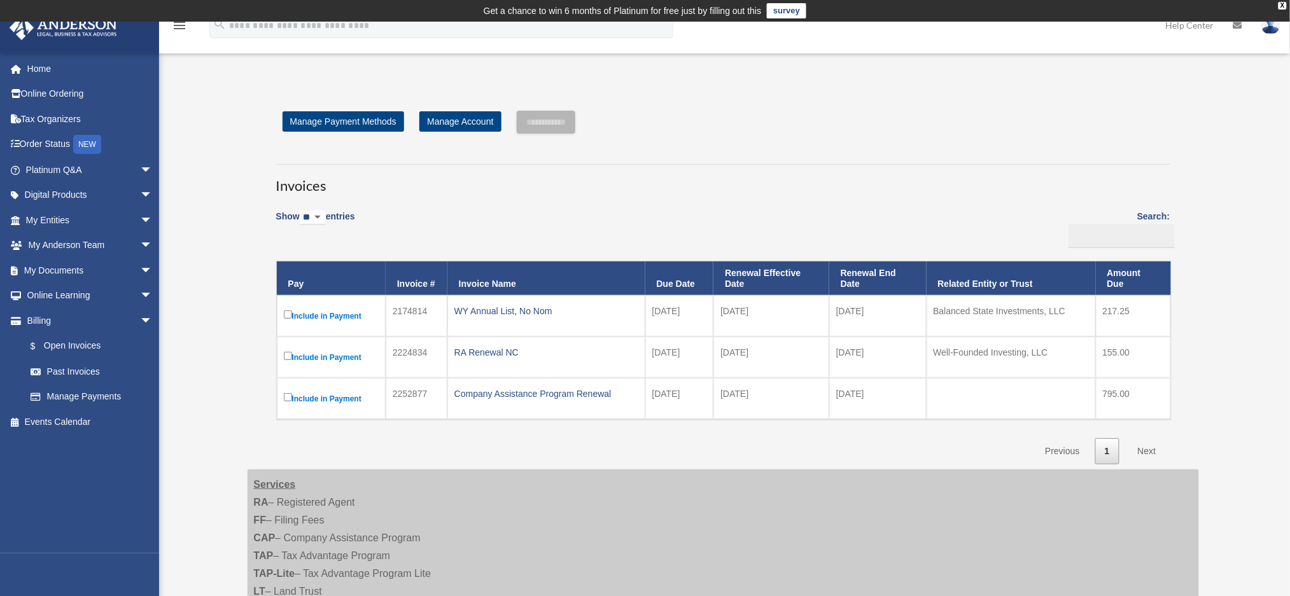 The width and height of the screenshot is (1290, 596). What do you see at coordinates (1062, 451) in the screenshot?
I see `a: Previous` at bounding box center [1062, 451].